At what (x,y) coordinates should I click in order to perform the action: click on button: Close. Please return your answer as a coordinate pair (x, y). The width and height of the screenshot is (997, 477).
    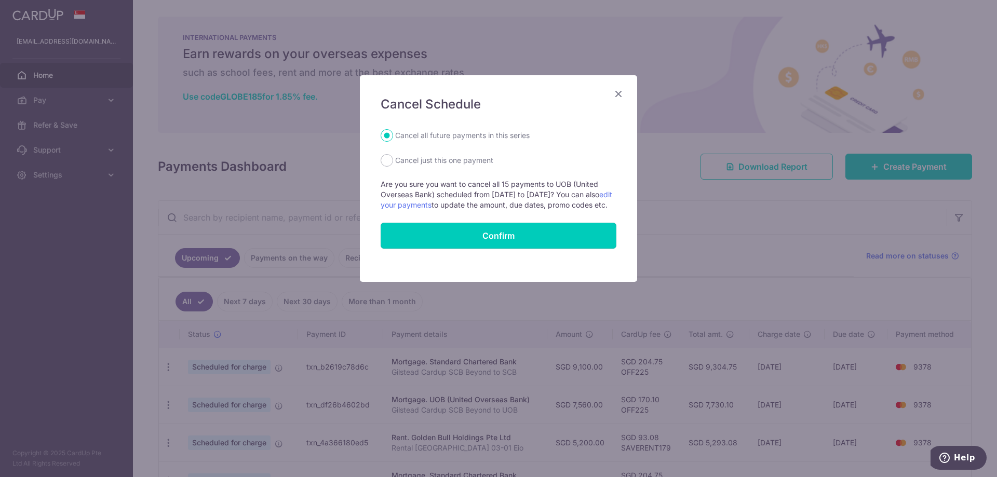
    Looking at the image, I should click on (618, 94).